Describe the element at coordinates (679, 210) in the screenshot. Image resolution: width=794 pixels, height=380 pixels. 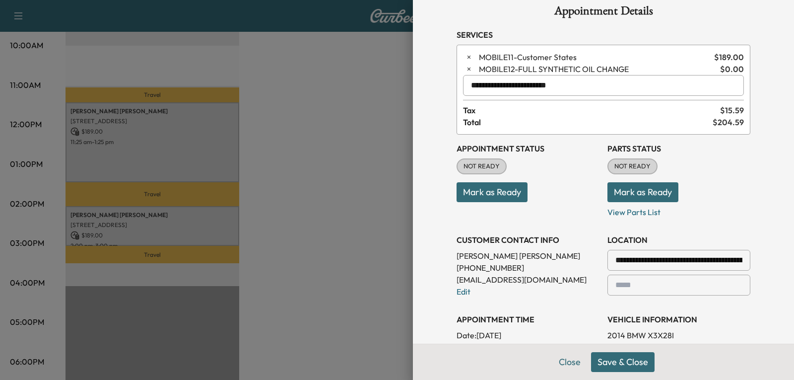
I see `p: View Parts List` at that location.